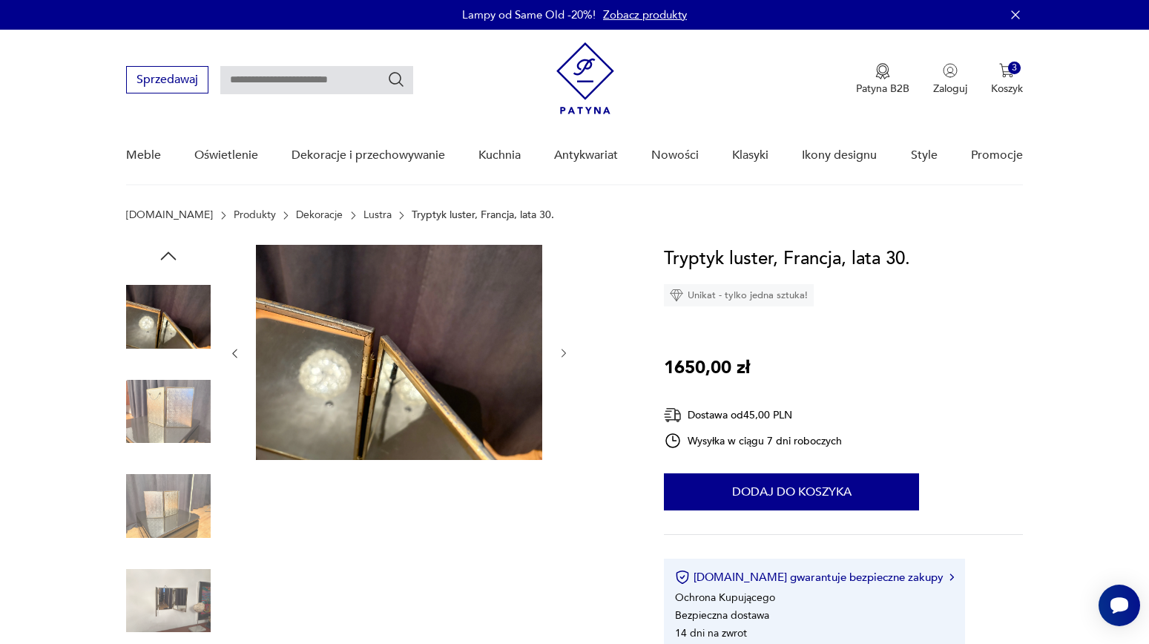  I want to click on img: Ikona strzałki w prawo, so click(952, 577).